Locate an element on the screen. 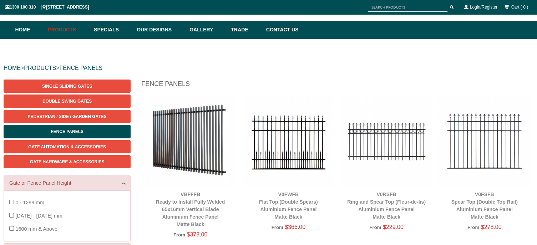 This screenshot has width=537, height=245. a: Pedestrian / Side / Garden Gates is located at coordinates (67, 116).